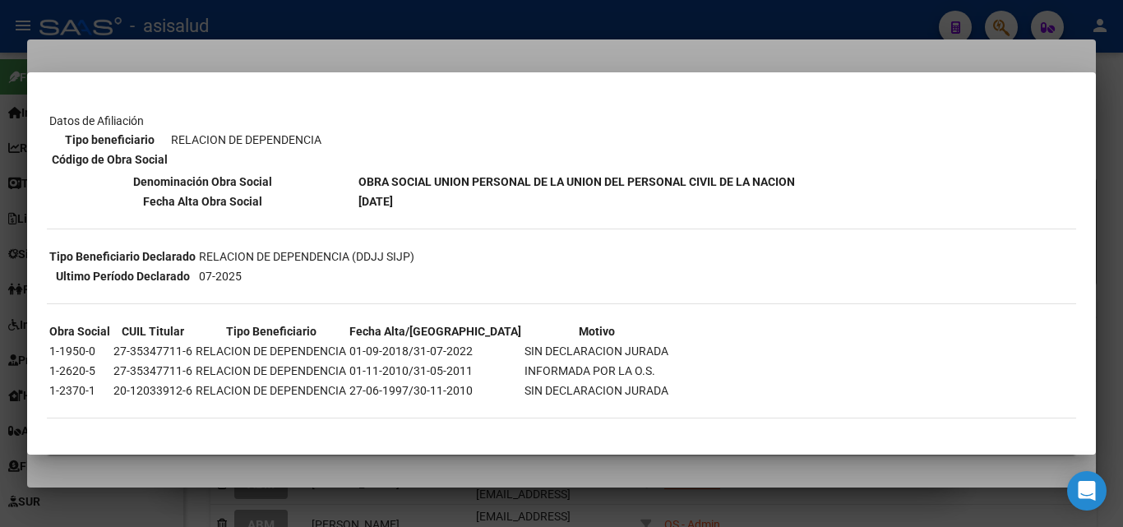  What do you see at coordinates (153, 331) in the screenshot?
I see `th: CUIL Titular` at bounding box center [153, 331].